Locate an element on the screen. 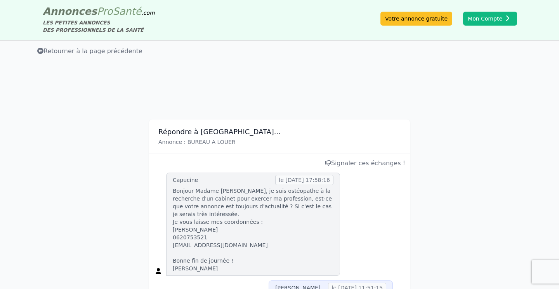 This screenshot has width=559, height=289. div: Signaler ces échanges ! is located at coordinates (280, 163).